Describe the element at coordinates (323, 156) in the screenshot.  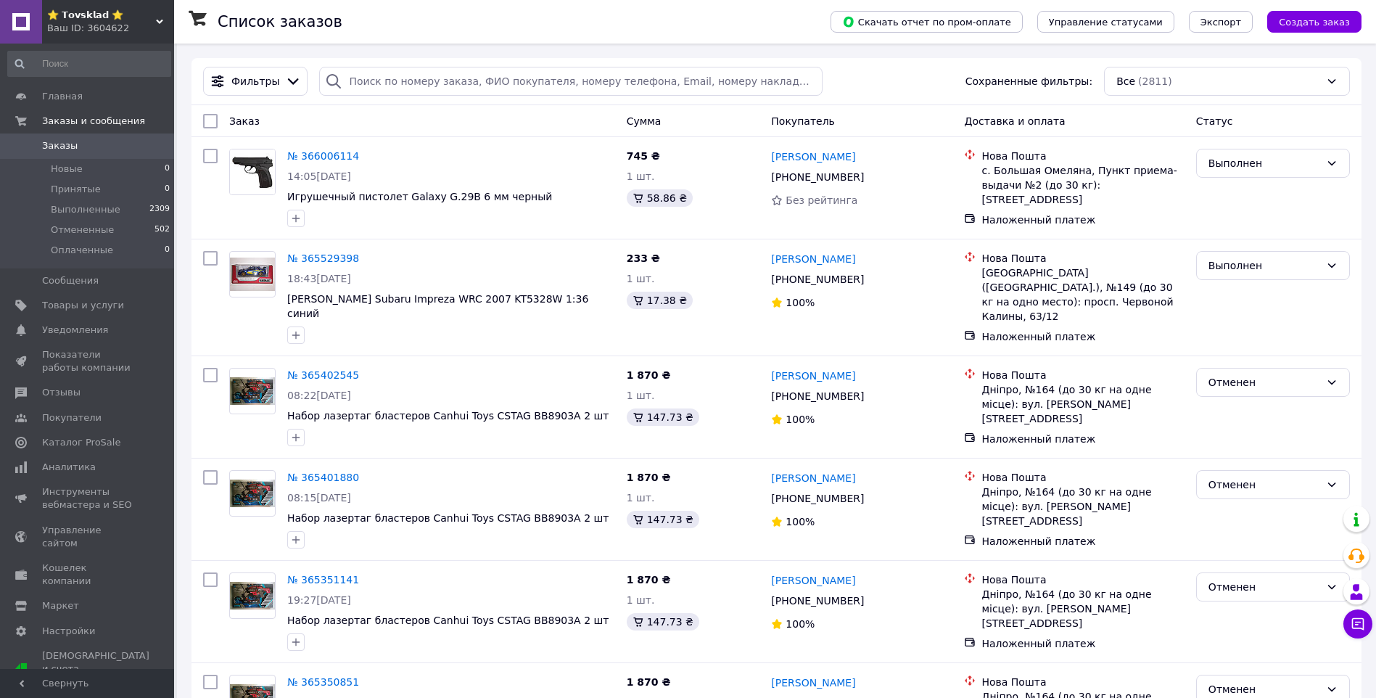
I see `a: № 366006114` at that location.